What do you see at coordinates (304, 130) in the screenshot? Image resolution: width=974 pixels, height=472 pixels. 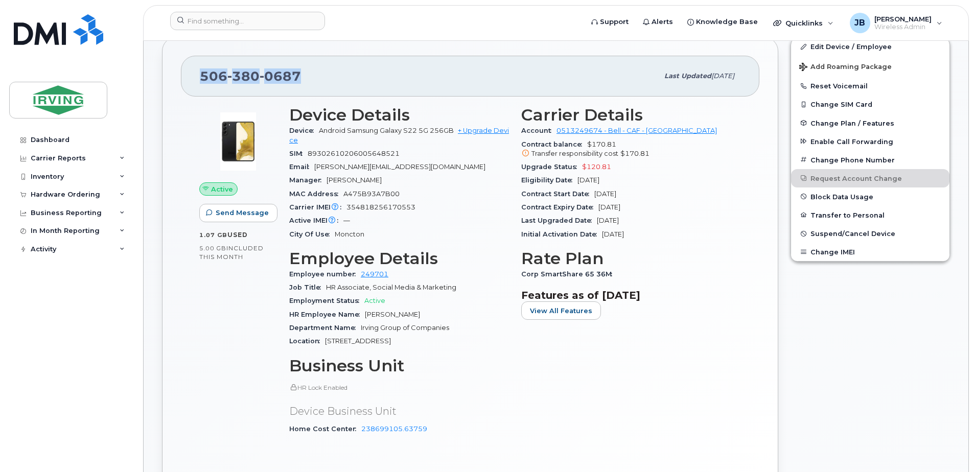 I see `span: Device` at bounding box center [304, 130].